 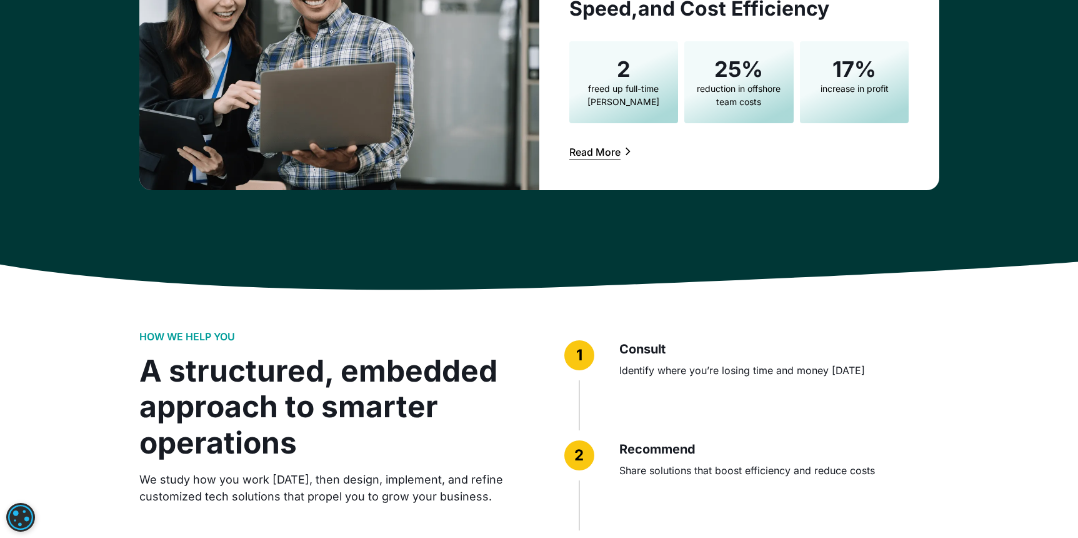 What do you see at coordinates (601, 151) in the screenshot?
I see `a: Read More` at bounding box center [601, 151].